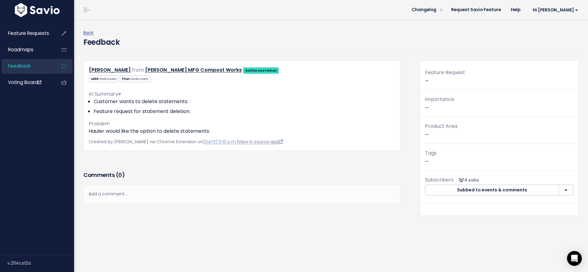  Describe the element at coordinates (21, 49) in the screenshot. I see `span: Roadmaps` at that location.